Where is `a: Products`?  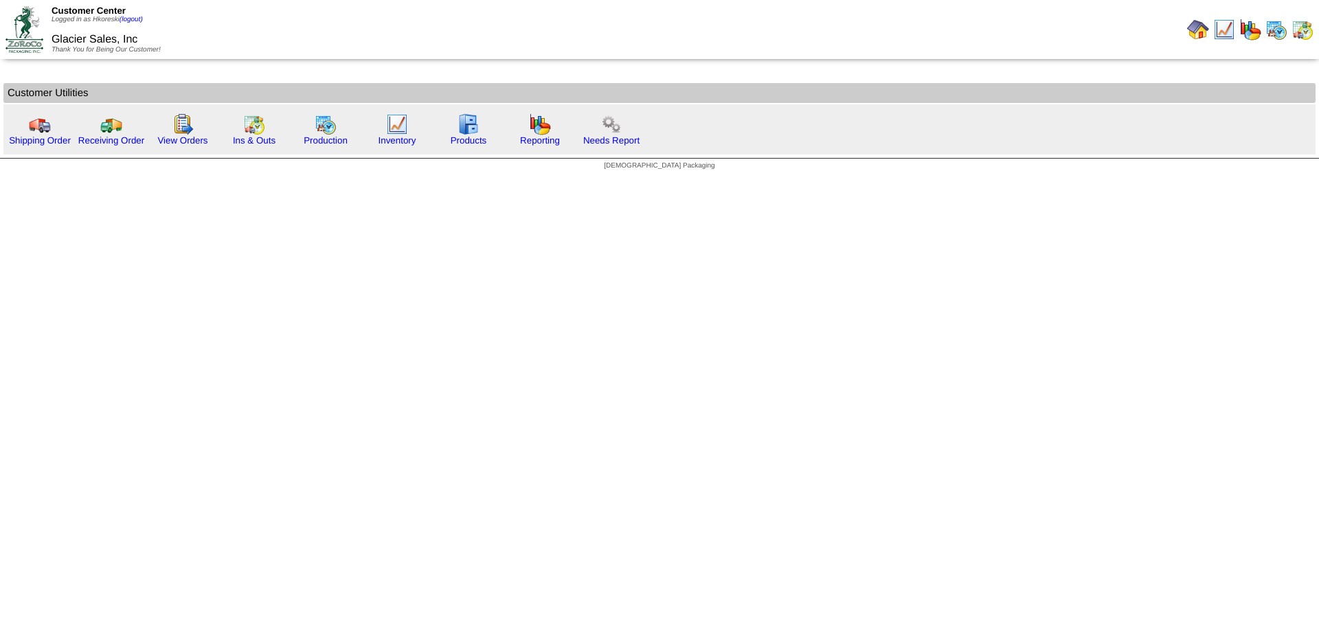 a: Products is located at coordinates (468, 140).